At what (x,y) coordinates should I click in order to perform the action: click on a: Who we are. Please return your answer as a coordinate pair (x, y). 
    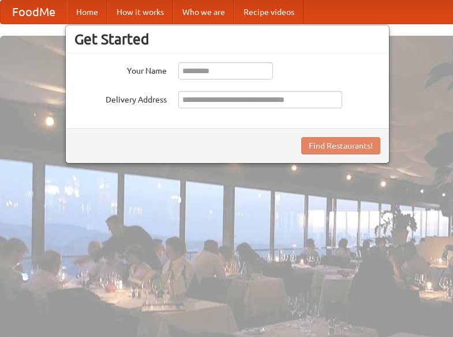
    Looking at the image, I should click on (203, 12).